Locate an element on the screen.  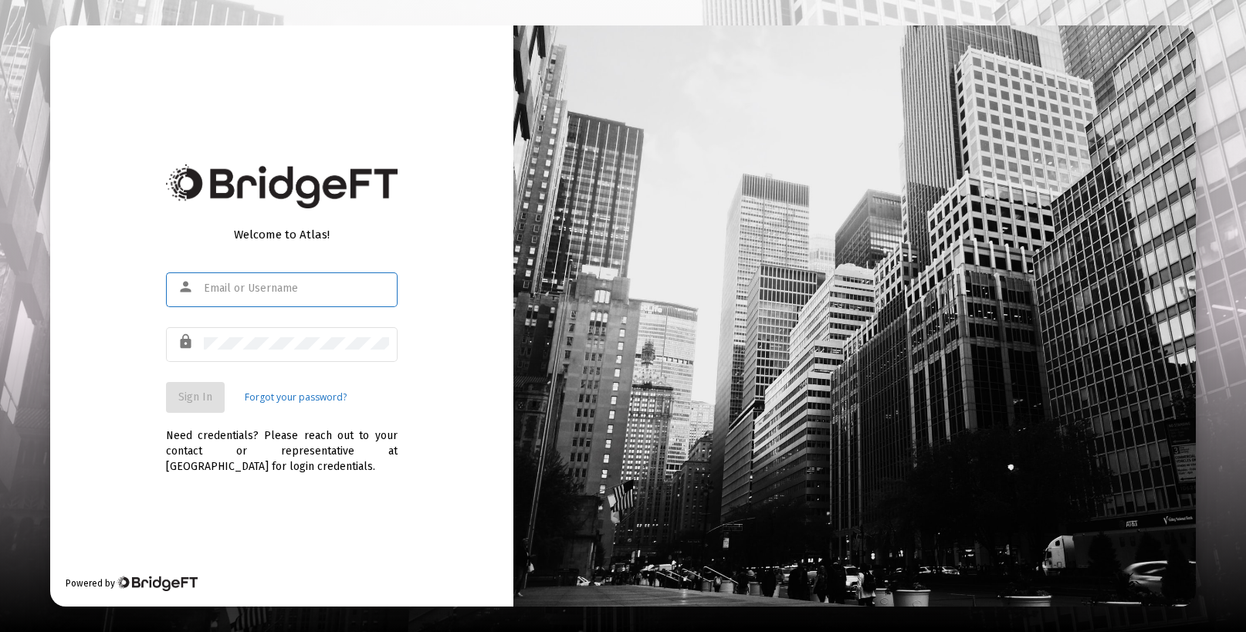
div: Welcome to Atlas! is located at coordinates (282, 235).